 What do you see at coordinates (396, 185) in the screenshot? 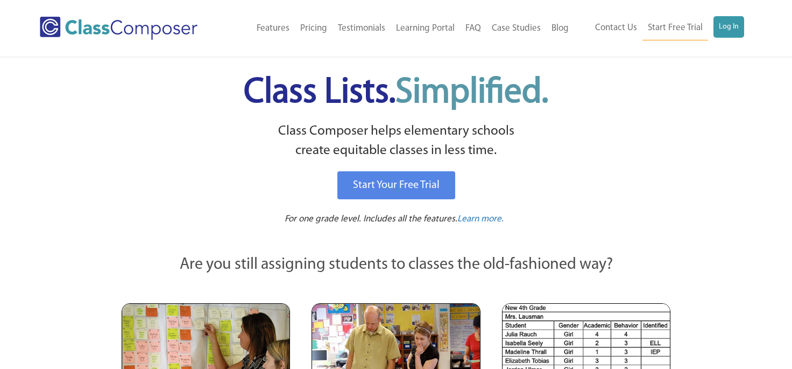
I see `a: Start Your Free Trial` at bounding box center [396, 185].